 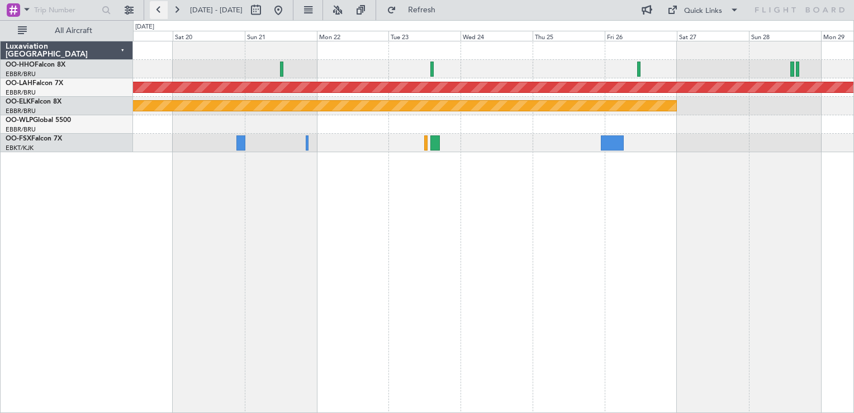 What do you see at coordinates (422, 10) in the screenshot?
I see `span: Refresh` at bounding box center [422, 10].